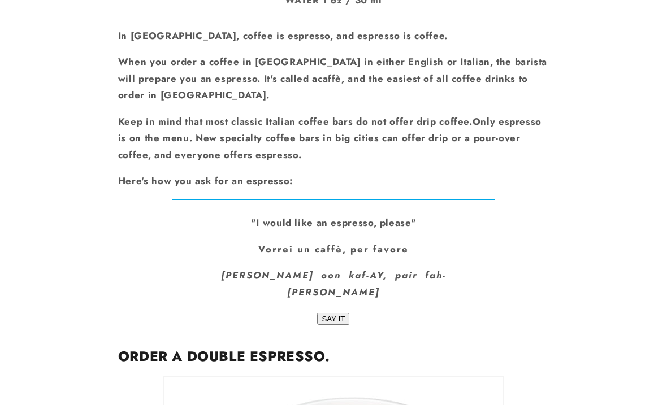 This screenshot has height=405, width=667. I want to click on h2: Order a double espresso., so click(333, 356).